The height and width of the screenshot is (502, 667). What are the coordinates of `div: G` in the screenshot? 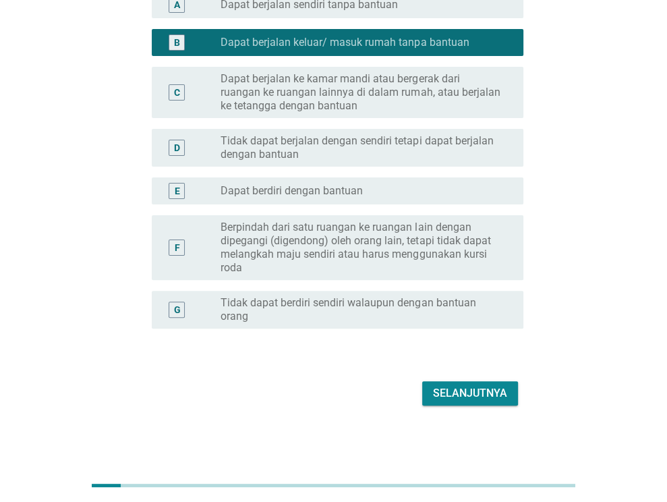 It's located at (177, 309).